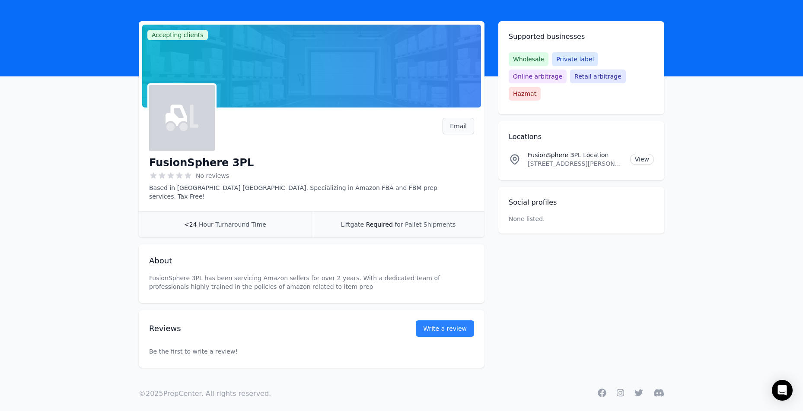 The width and height of the screenshot is (803, 411). I want to click on a: View, so click(642, 159).